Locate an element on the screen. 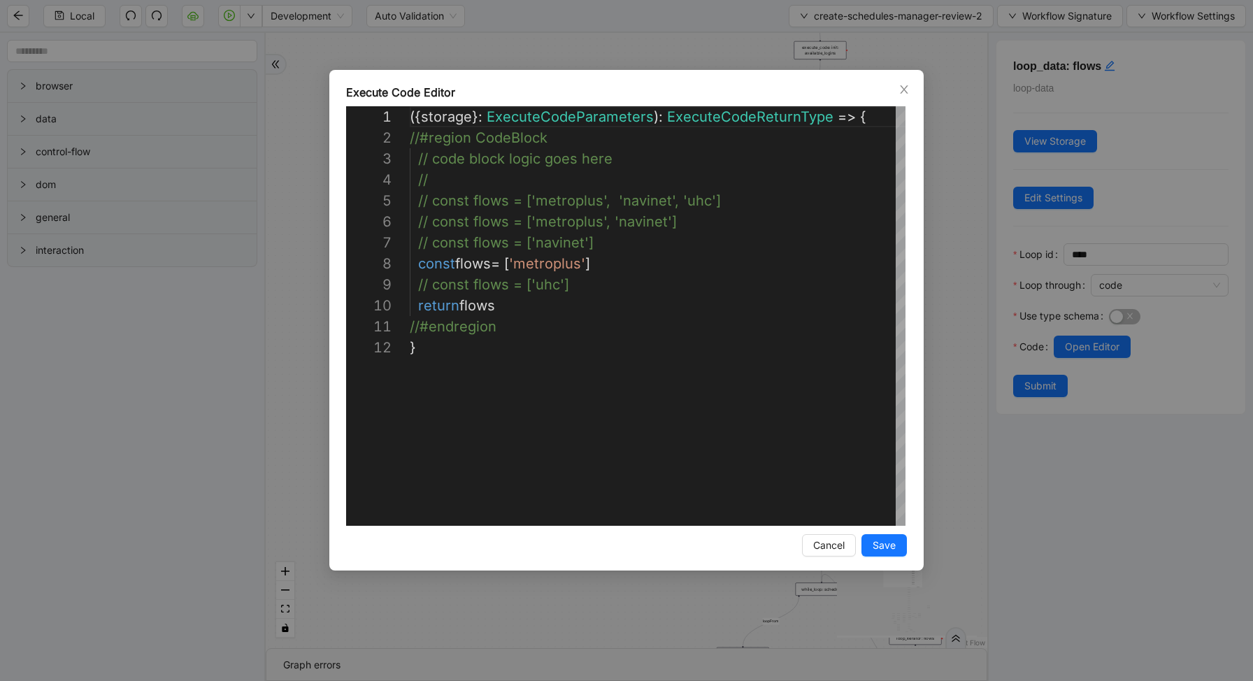  span: storage is located at coordinates (446, 117).